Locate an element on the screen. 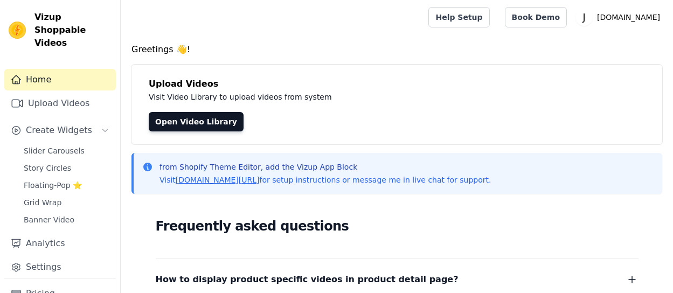  a: Open Video Library is located at coordinates (196, 122).